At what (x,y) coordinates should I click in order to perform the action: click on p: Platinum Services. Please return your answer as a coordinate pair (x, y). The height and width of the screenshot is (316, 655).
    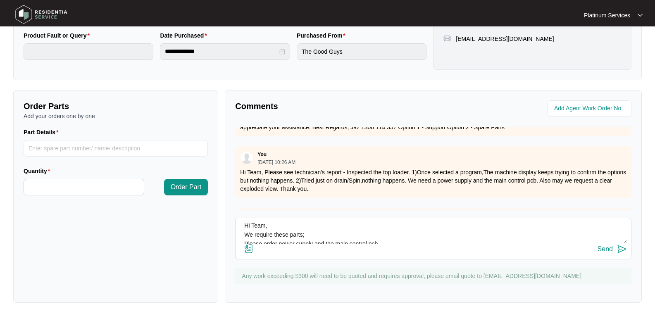
    Looking at the image, I should click on (607, 15).